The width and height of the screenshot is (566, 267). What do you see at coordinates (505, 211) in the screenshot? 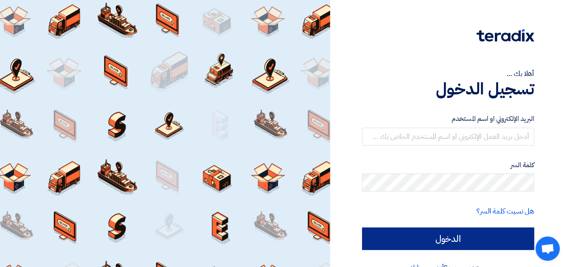
I see `a: هل نسيت كلمة السر؟` at bounding box center [505, 211].